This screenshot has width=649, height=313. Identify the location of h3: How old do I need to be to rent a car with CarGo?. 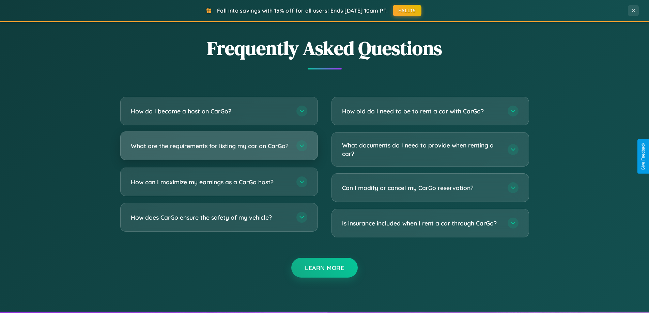
(421, 111).